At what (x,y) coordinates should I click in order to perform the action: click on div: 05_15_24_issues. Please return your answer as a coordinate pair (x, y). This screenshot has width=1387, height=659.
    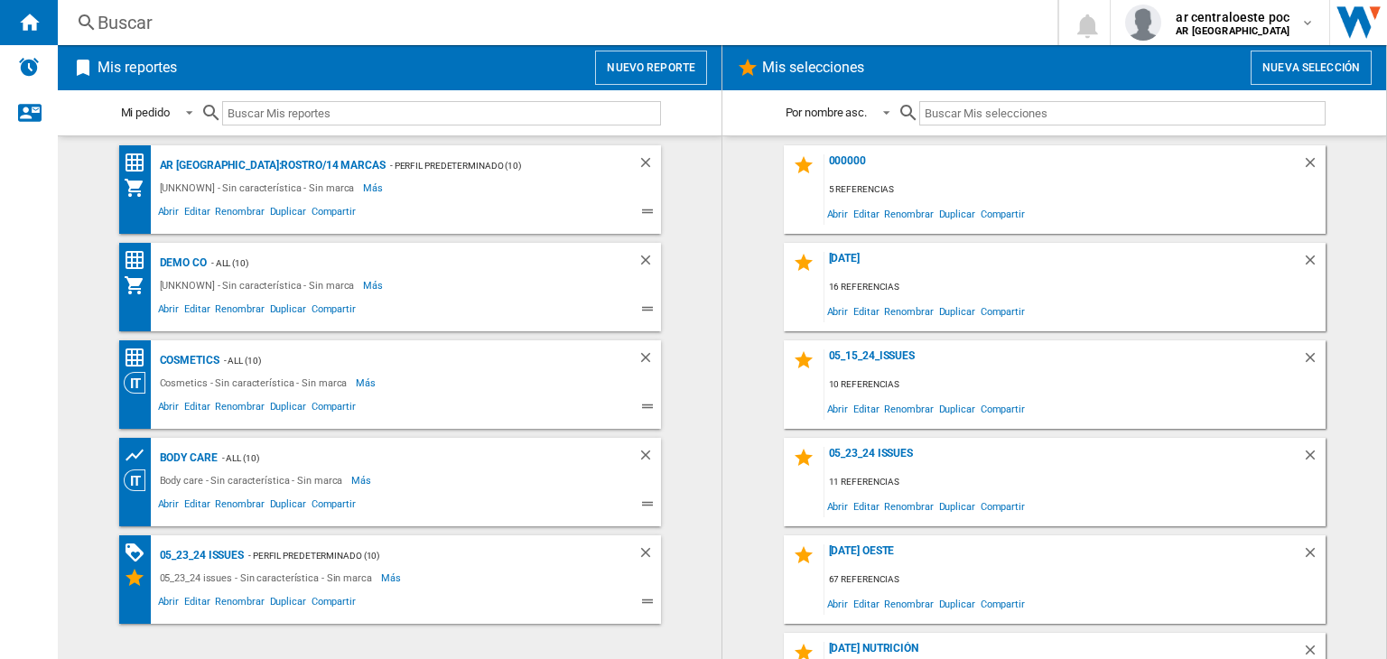
    Looking at the image, I should click on (1063, 361).